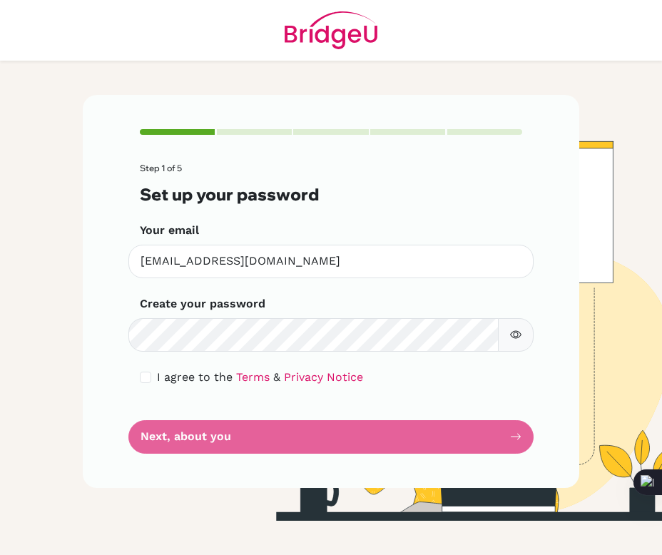 Image resolution: width=662 pixels, height=555 pixels. I want to click on label: Your email, so click(169, 230).